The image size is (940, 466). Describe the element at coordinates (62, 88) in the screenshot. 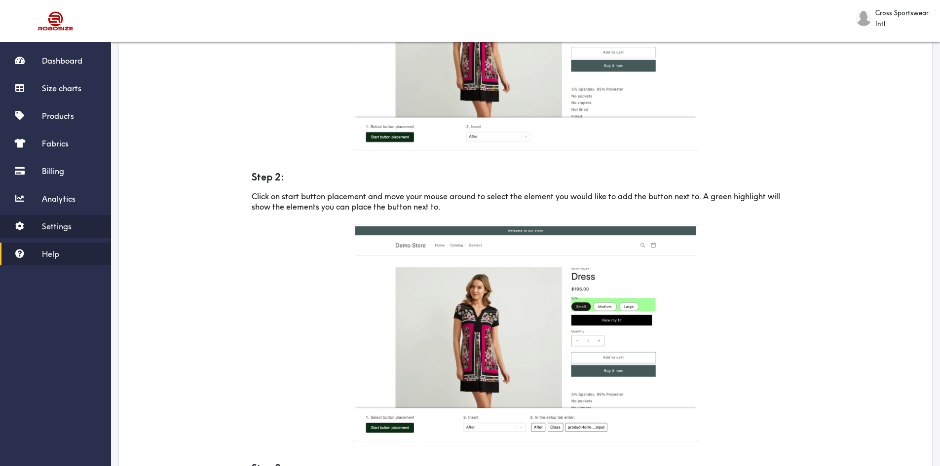

I see `span: Size charts` at that location.